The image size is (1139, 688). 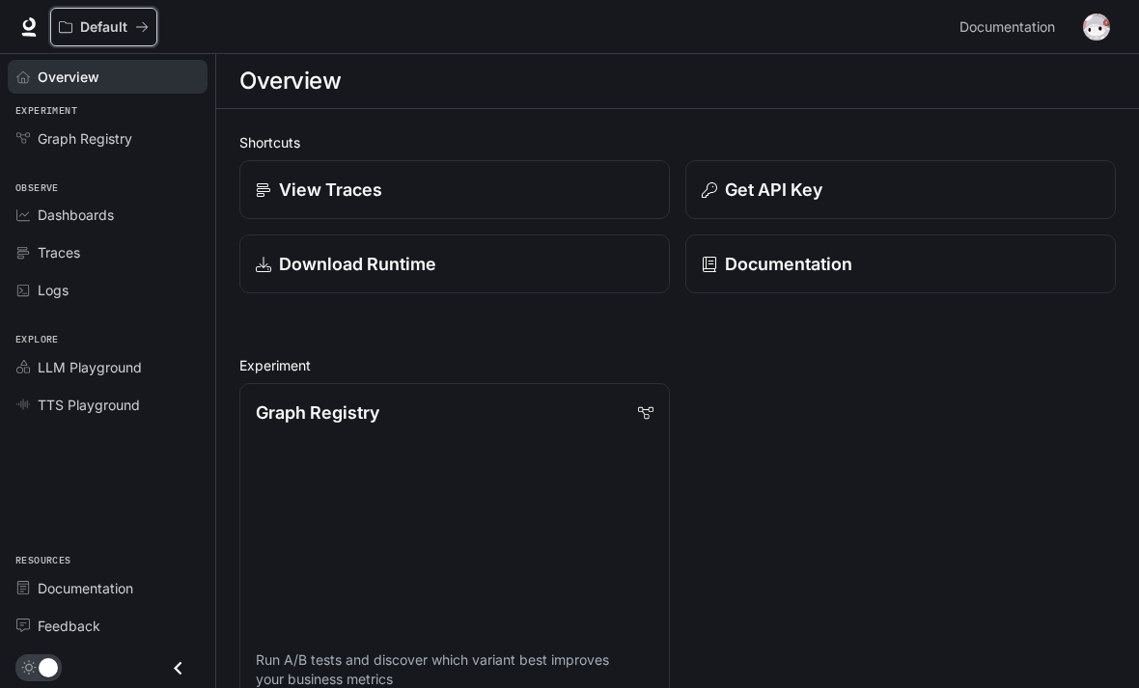 I want to click on span: LLM Playground, so click(x=90, y=367).